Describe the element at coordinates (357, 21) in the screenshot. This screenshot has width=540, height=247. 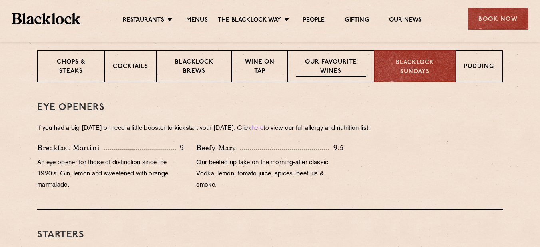
I see `a: Gifting` at that location.